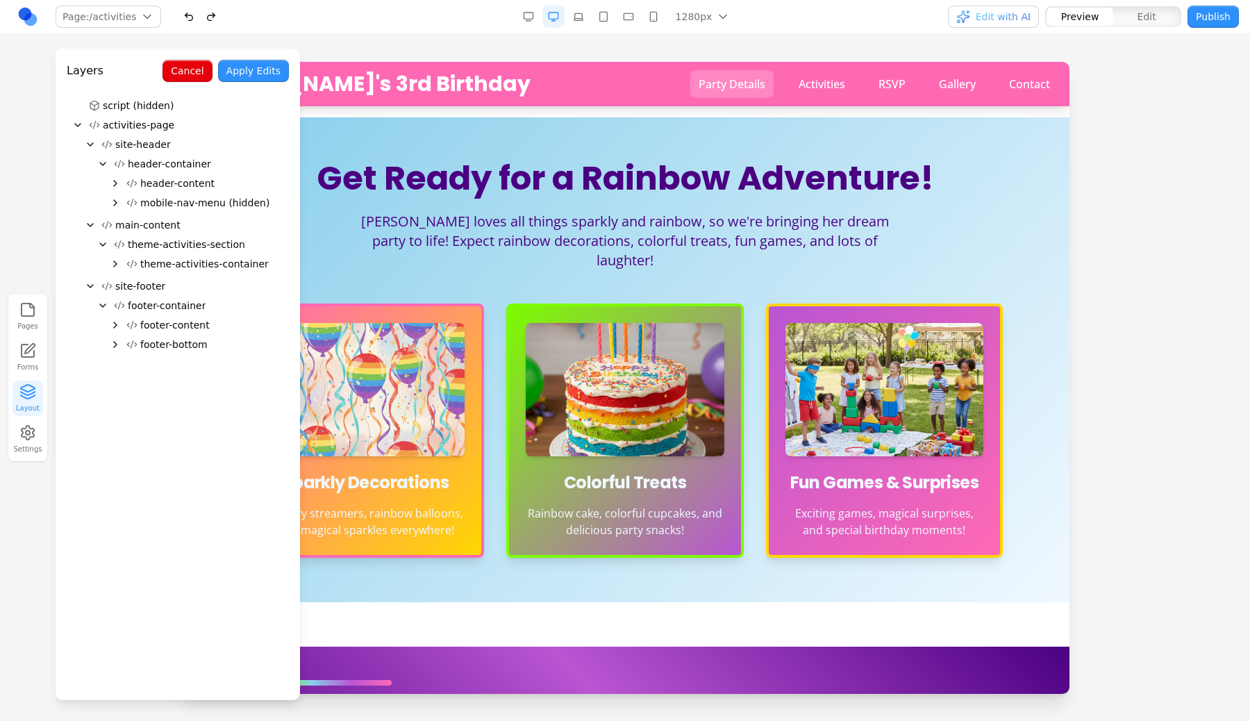 Image resolution: width=1250 pixels, height=721 pixels. Describe the element at coordinates (143, 144) in the screenshot. I see `span: site-header` at that location.